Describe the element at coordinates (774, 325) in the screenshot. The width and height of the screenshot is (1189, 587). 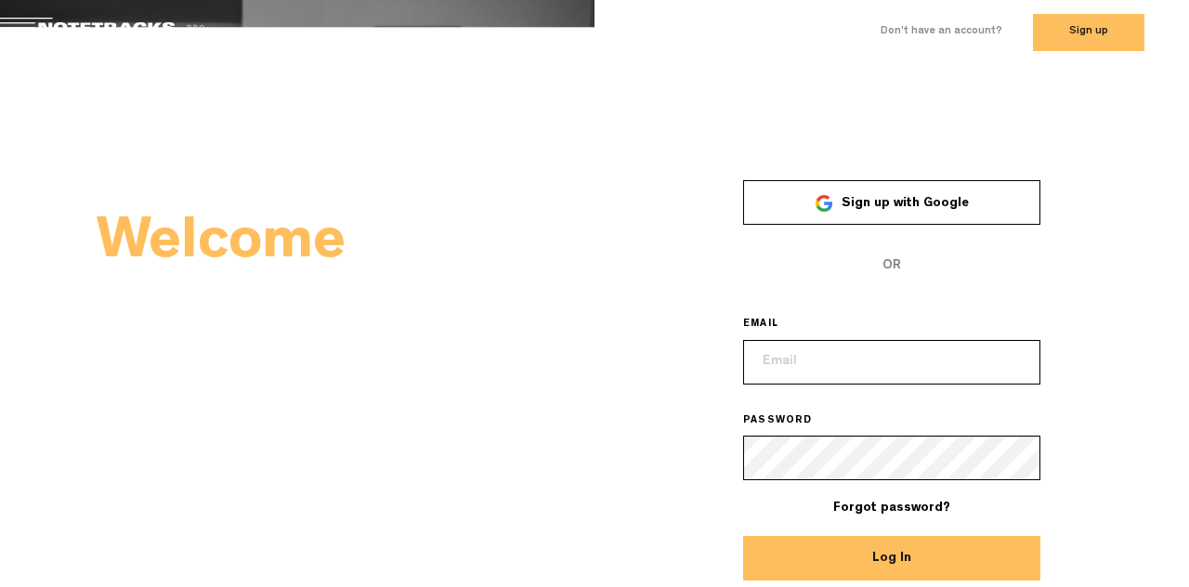
I see `label: EMAIL` at that location.